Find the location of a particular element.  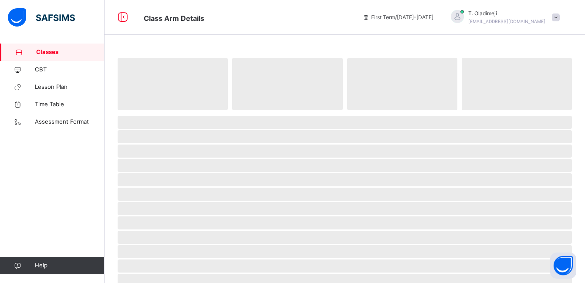

span: Assessment Format is located at coordinates (70, 122).